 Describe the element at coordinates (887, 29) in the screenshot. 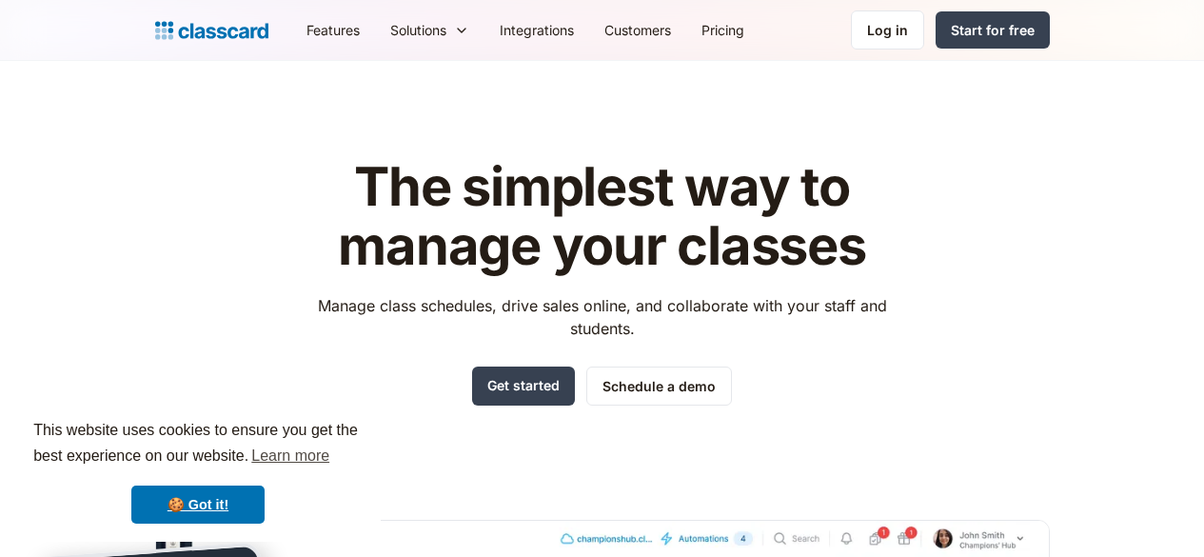

I see `a: Log in` at that location.